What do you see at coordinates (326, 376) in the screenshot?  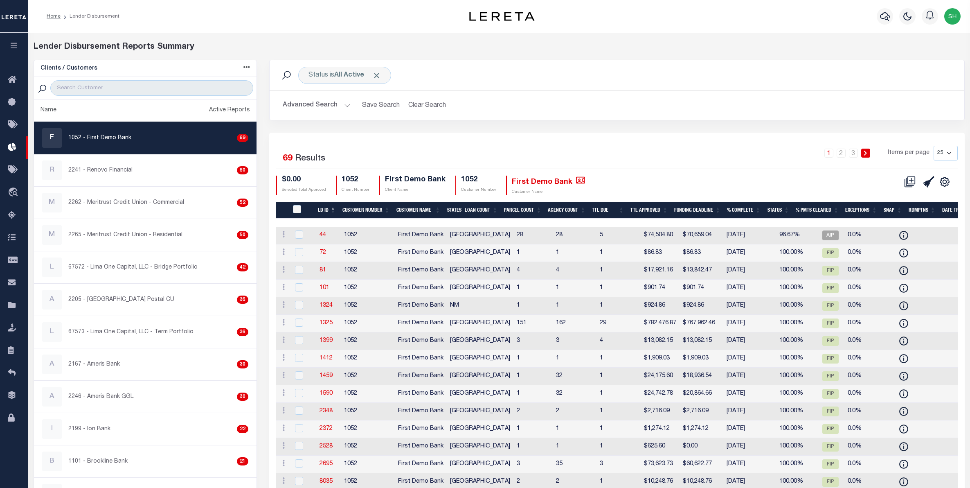 I see `a: 1459` at bounding box center [326, 376].